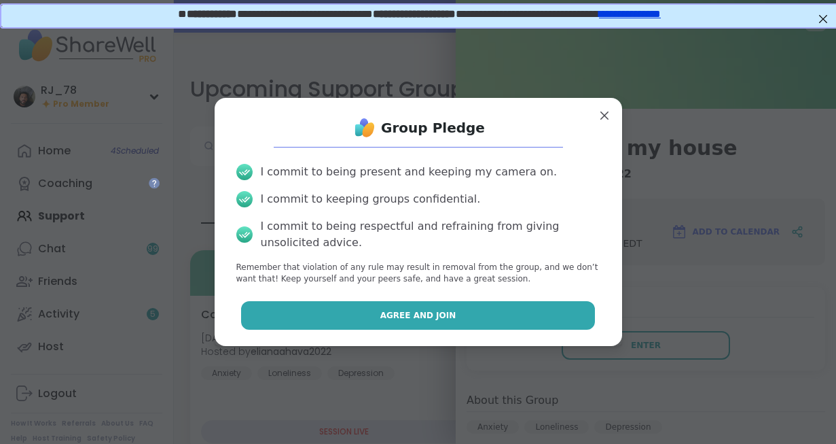 Image resolution: width=836 pixels, height=444 pixels. Describe the element at coordinates (431, 234) in the screenshot. I see `div: I commit to being respectful and refraining from giving unsolicited advice.` at that location.